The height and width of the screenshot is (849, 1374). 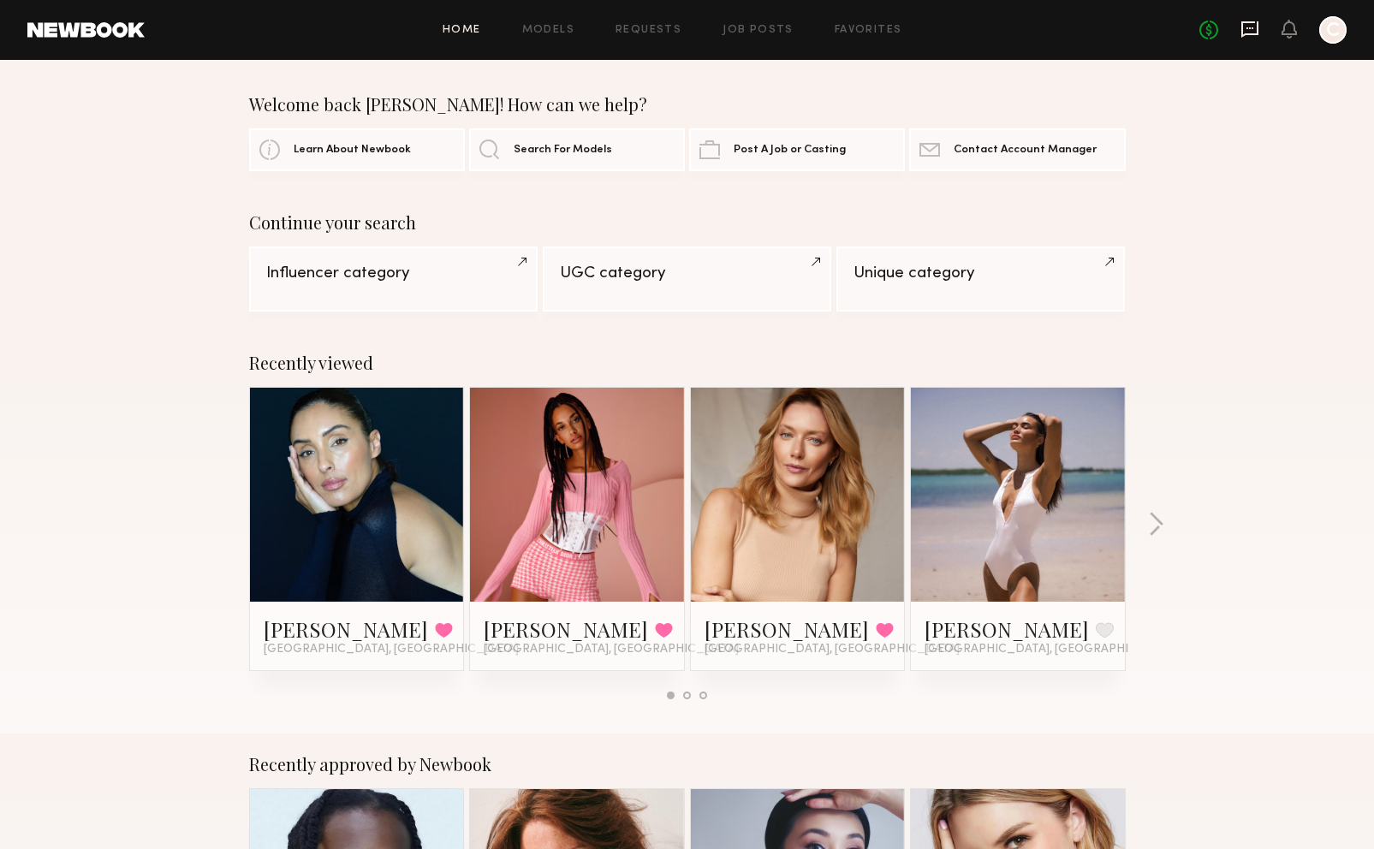 What do you see at coordinates (688, 363) in the screenshot?
I see `div: Recently viewed` at bounding box center [688, 363].